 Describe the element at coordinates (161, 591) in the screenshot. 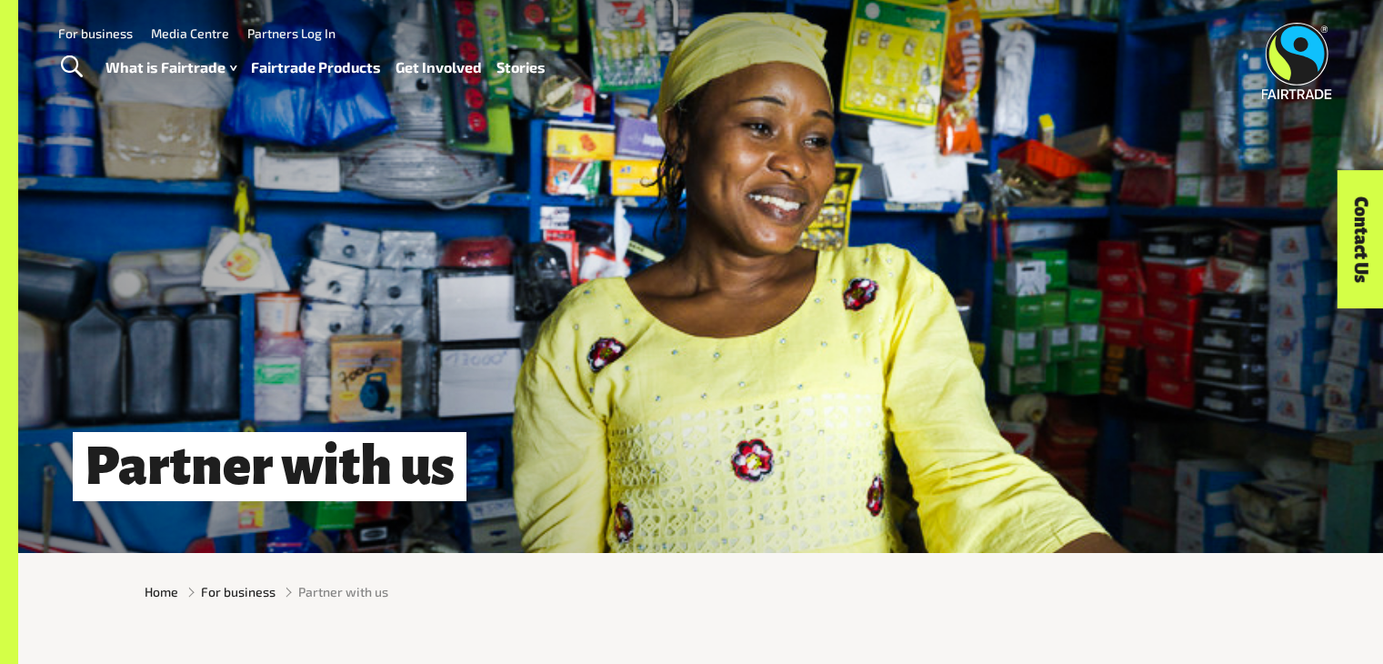

I see `span: Home` at that location.